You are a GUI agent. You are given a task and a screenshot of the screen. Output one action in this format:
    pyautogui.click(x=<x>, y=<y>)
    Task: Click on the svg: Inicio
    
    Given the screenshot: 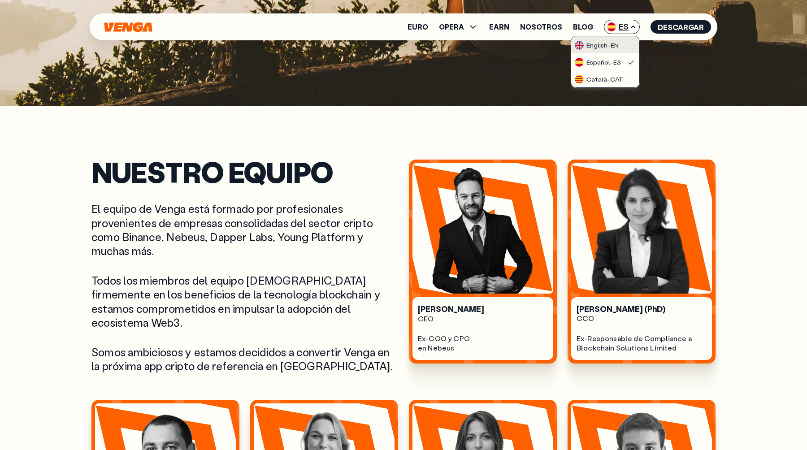 What is the action you would take?
    pyautogui.click(x=128, y=27)
    